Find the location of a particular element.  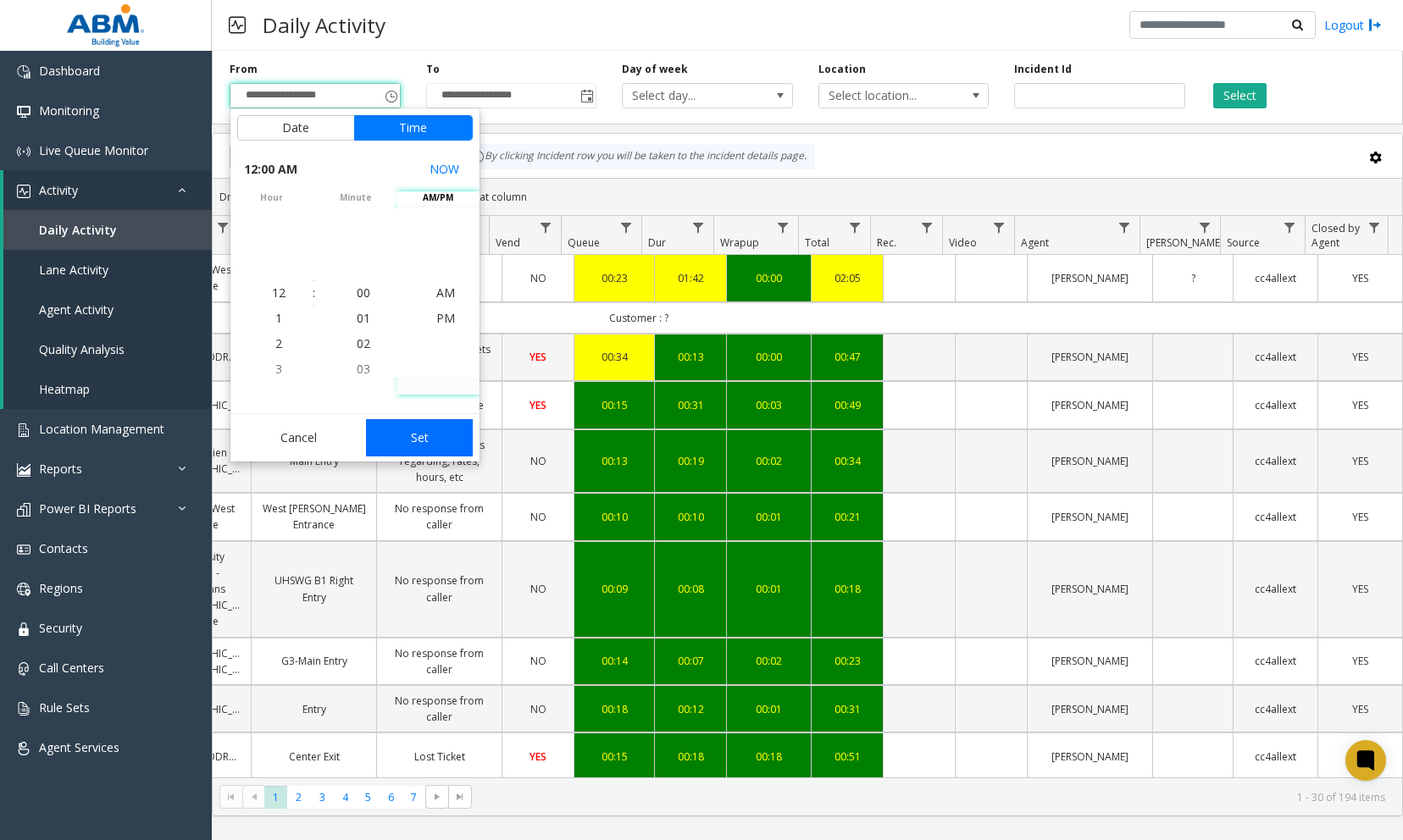

span: Wrapup is located at coordinates (740, 242).